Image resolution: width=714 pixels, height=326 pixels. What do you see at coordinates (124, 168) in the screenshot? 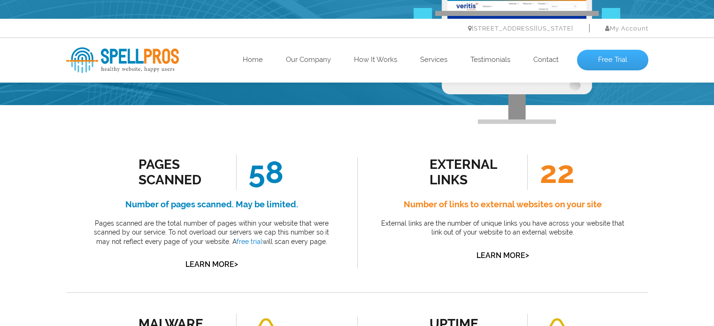
I see `h3: All Results?` at bounding box center [124, 168].